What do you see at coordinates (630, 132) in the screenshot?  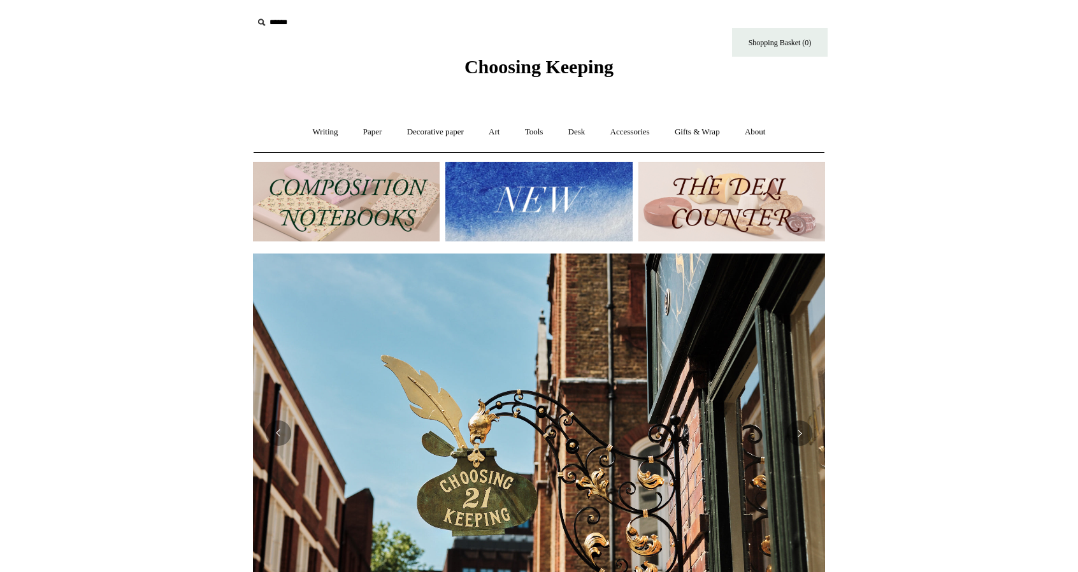 I see `a: Accessories` at bounding box center [630, 132].